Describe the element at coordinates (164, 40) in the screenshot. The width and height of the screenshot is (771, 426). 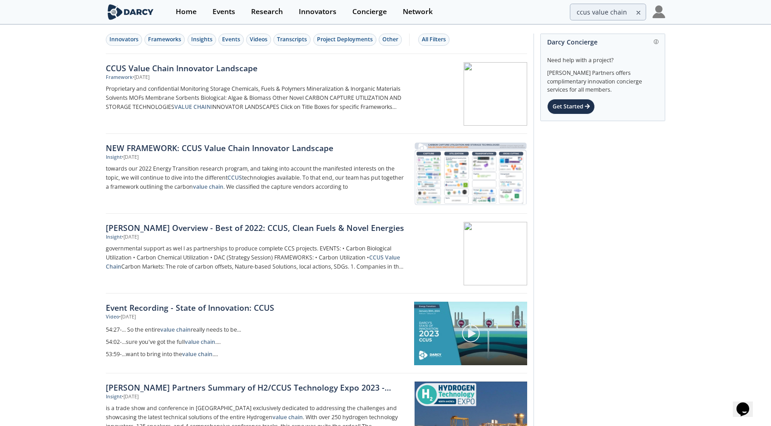
I see `div: Frameworks` at that location.